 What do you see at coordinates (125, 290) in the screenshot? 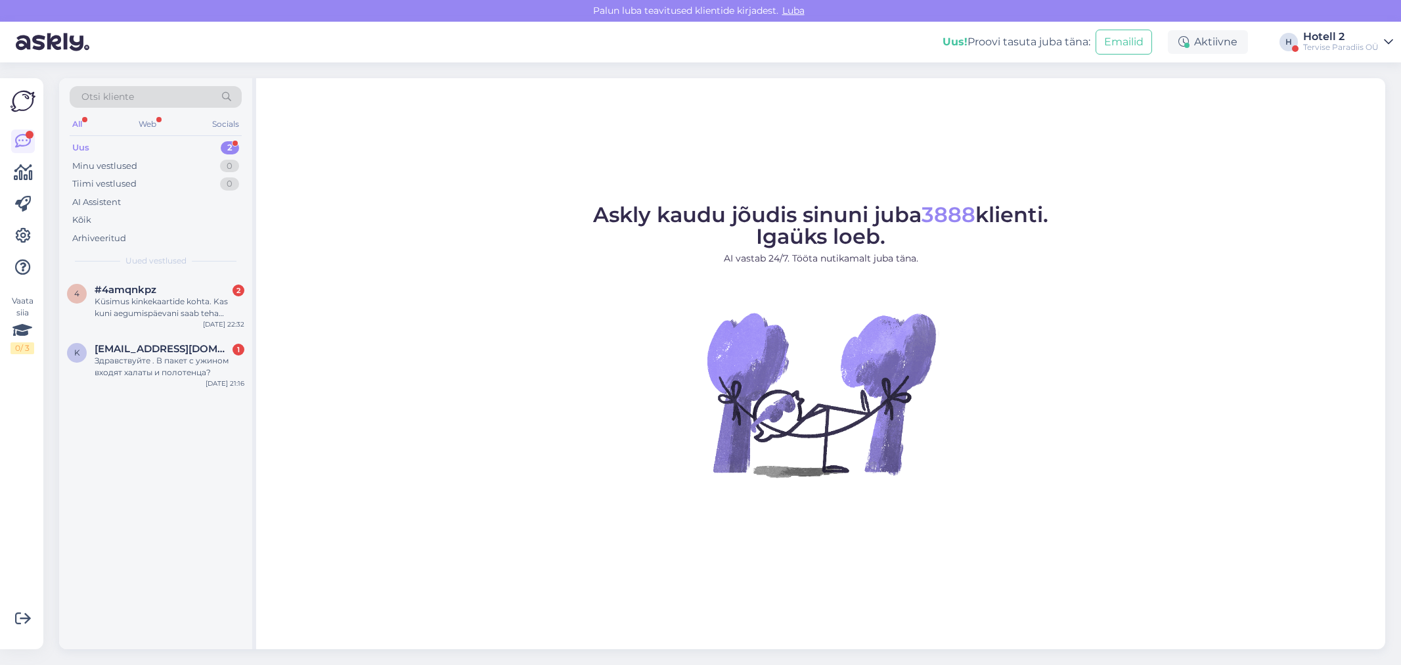
I see `span: #4amqnkpz` at bounding box center [125, 290].